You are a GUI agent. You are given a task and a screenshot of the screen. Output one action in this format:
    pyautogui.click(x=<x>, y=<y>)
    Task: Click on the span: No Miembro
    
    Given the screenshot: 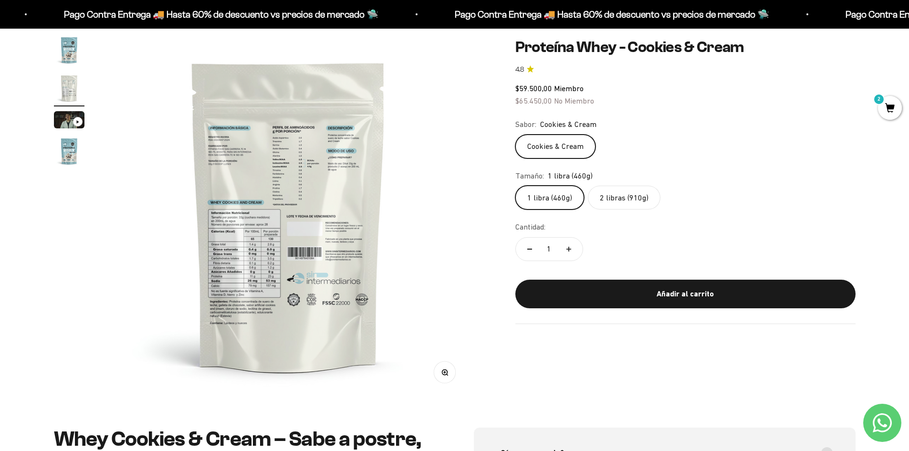 What is the action you would take?
    pyautogui.click(x=574, y=100)
    